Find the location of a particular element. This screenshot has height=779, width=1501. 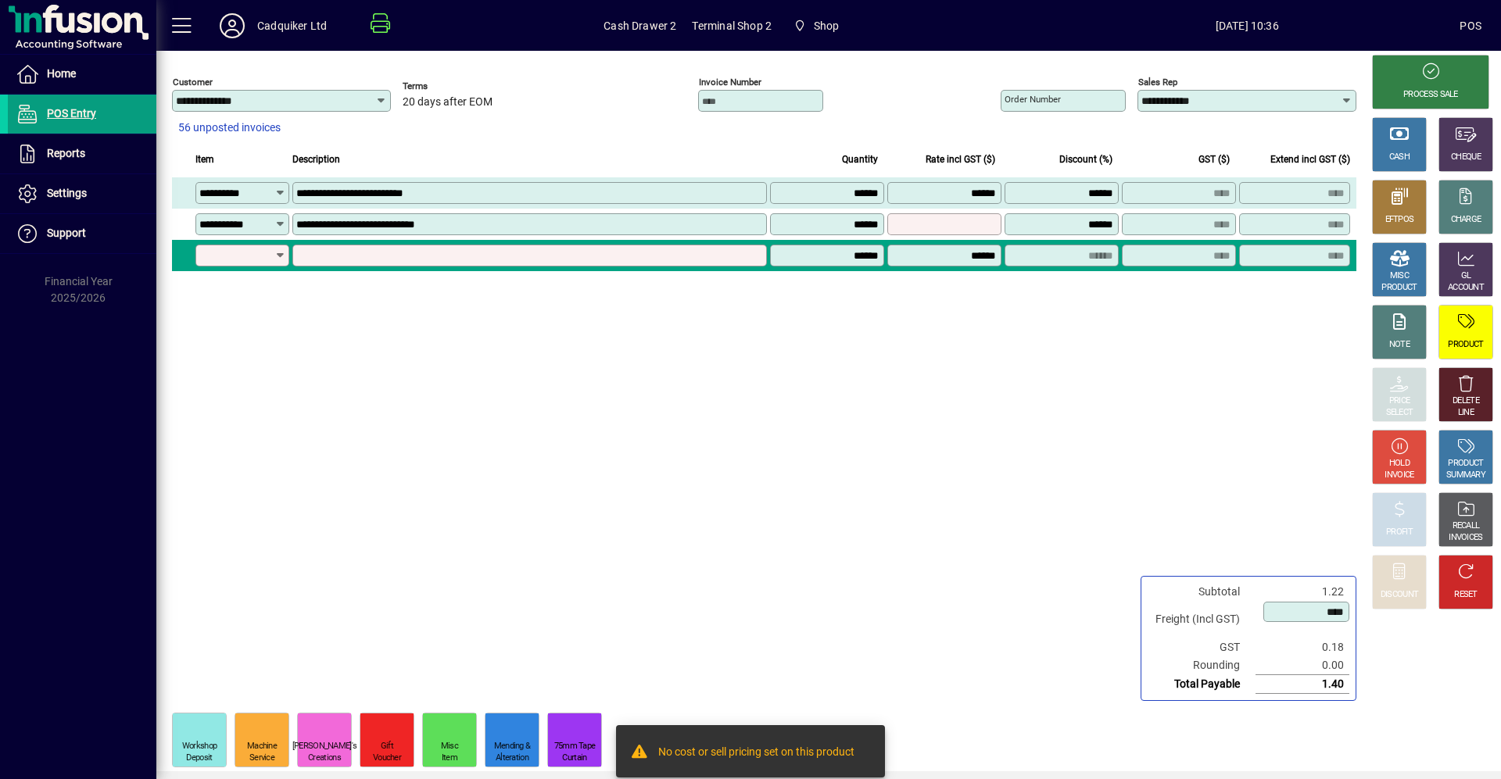

td: Total Payable is located at coordinates (1201, 685).